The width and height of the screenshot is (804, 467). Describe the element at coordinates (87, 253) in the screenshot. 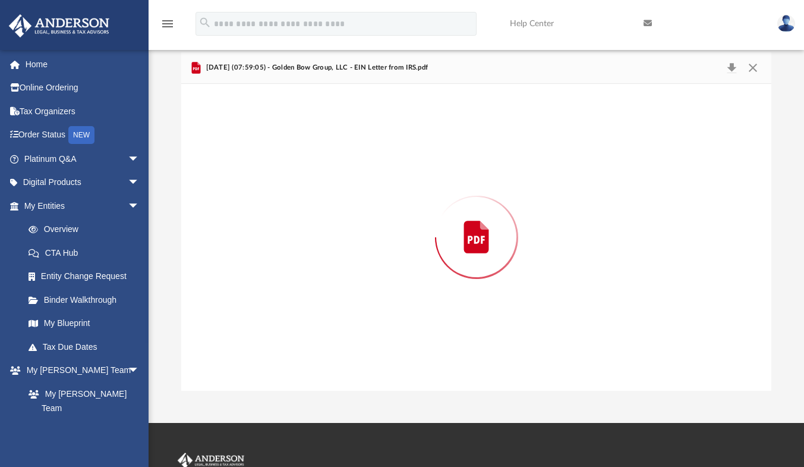

I see `a: CTA Hub` at that location.